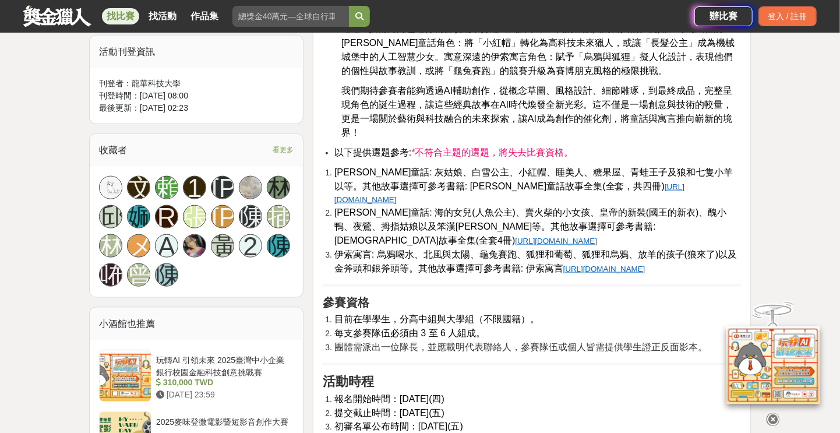 The image size is (840, 433). Describe the element at coordinates (121, 16) in the screenshot. I see `a: 找比賽` at that location.